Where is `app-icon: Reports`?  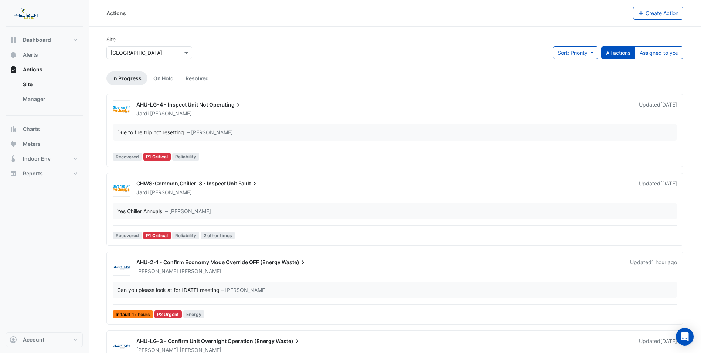
app-icon: Reports is located at coordinates (13, 173).